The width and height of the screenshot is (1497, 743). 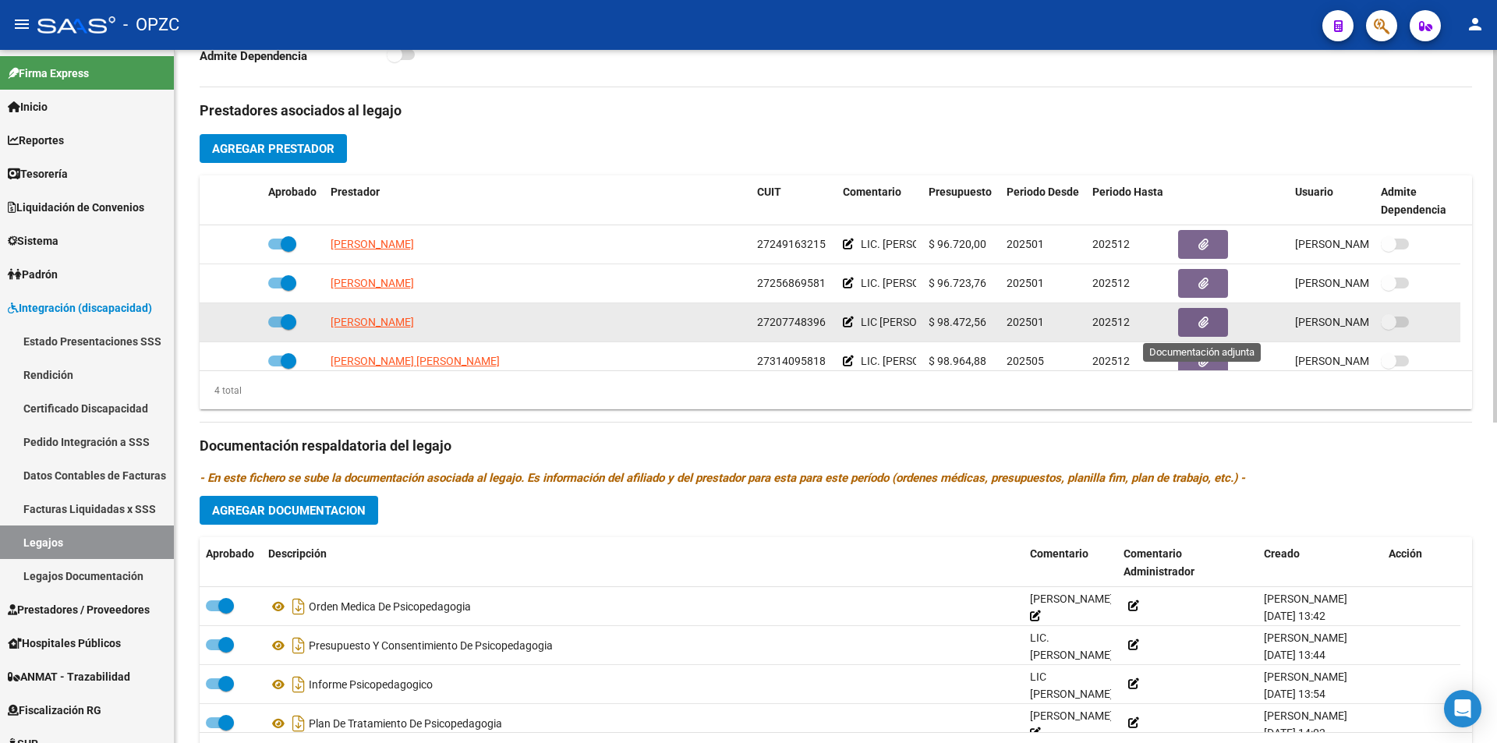 What do you see at coordinates (957, 361) in the screenshot?
I see `span: $ 98.964,88` at bounding box center [957, 361].